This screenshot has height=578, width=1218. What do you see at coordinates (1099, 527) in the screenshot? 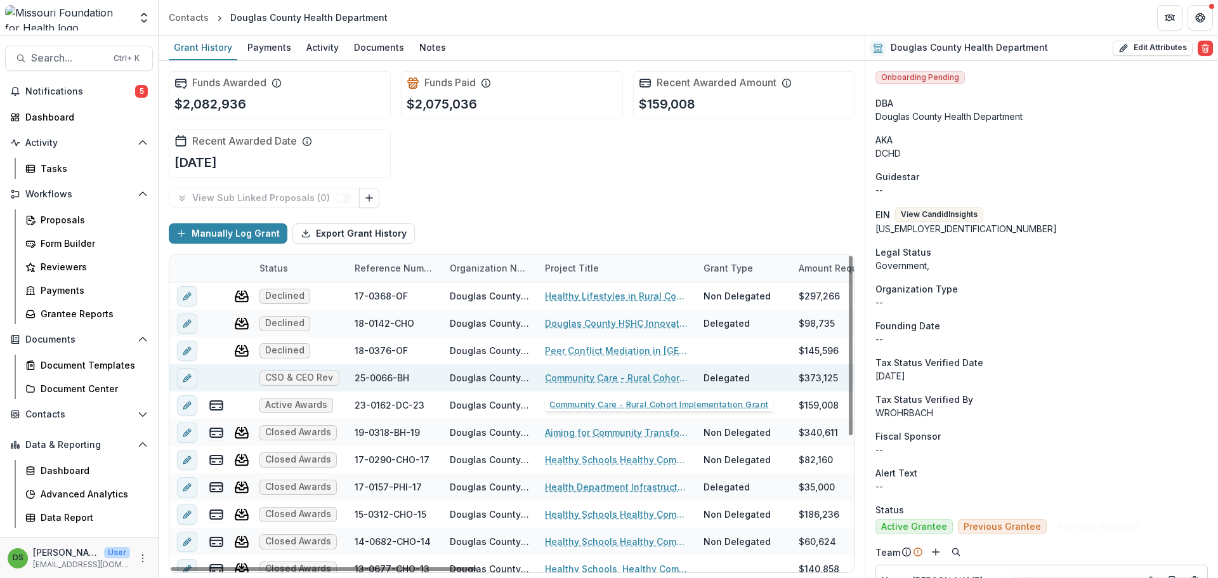
I see `span: Previous Applicant` at bounding box center [1099, 527].